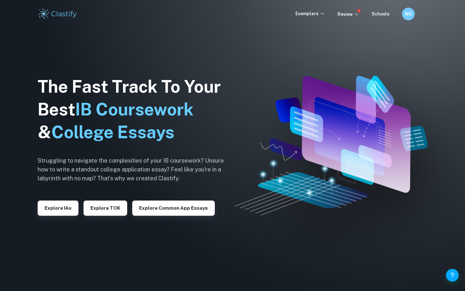 This screenshot has width=465, height=291. Describe the element at coordinates (58, 14) in the screenshot. I see `a: Clastify logo` at that location.